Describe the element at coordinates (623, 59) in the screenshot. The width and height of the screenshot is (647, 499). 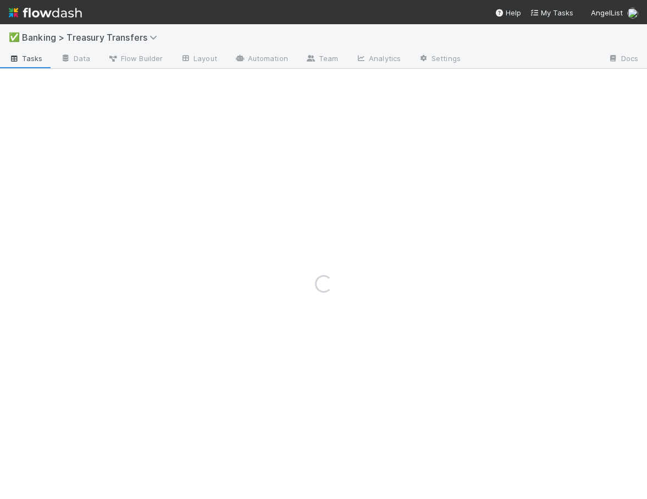
I see `a: Docs` at that location.